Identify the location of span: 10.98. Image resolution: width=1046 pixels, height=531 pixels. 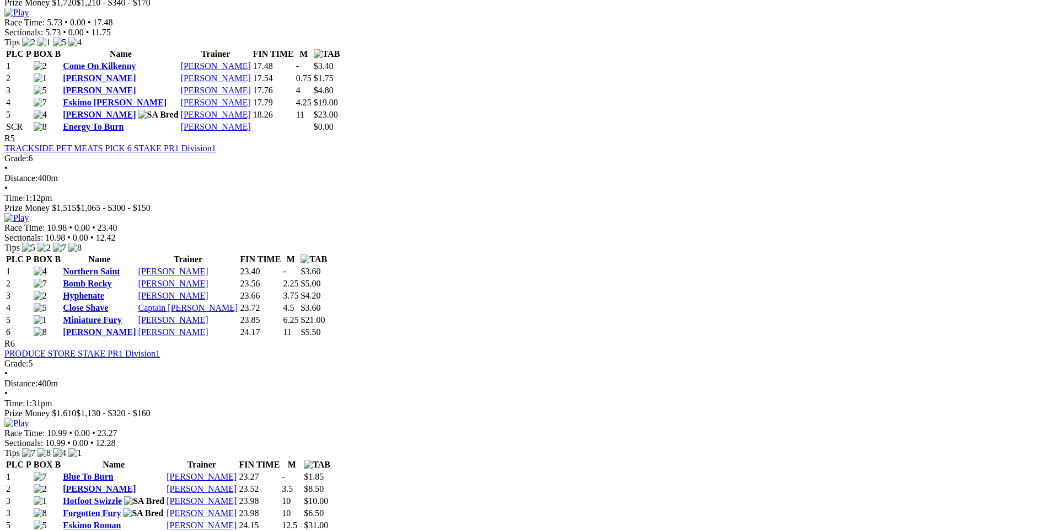
(57, 227).